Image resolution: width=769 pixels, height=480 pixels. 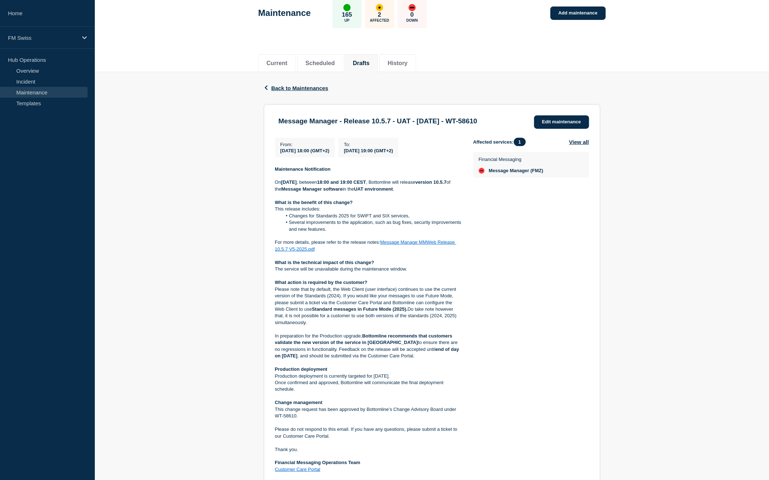 I want to click on button: Scheduled, so click(x=320, y=63).